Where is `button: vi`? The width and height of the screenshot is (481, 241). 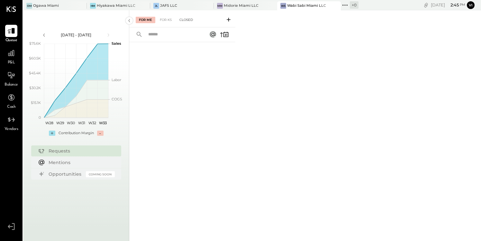 button: vi is located at coordinates (470, 5).